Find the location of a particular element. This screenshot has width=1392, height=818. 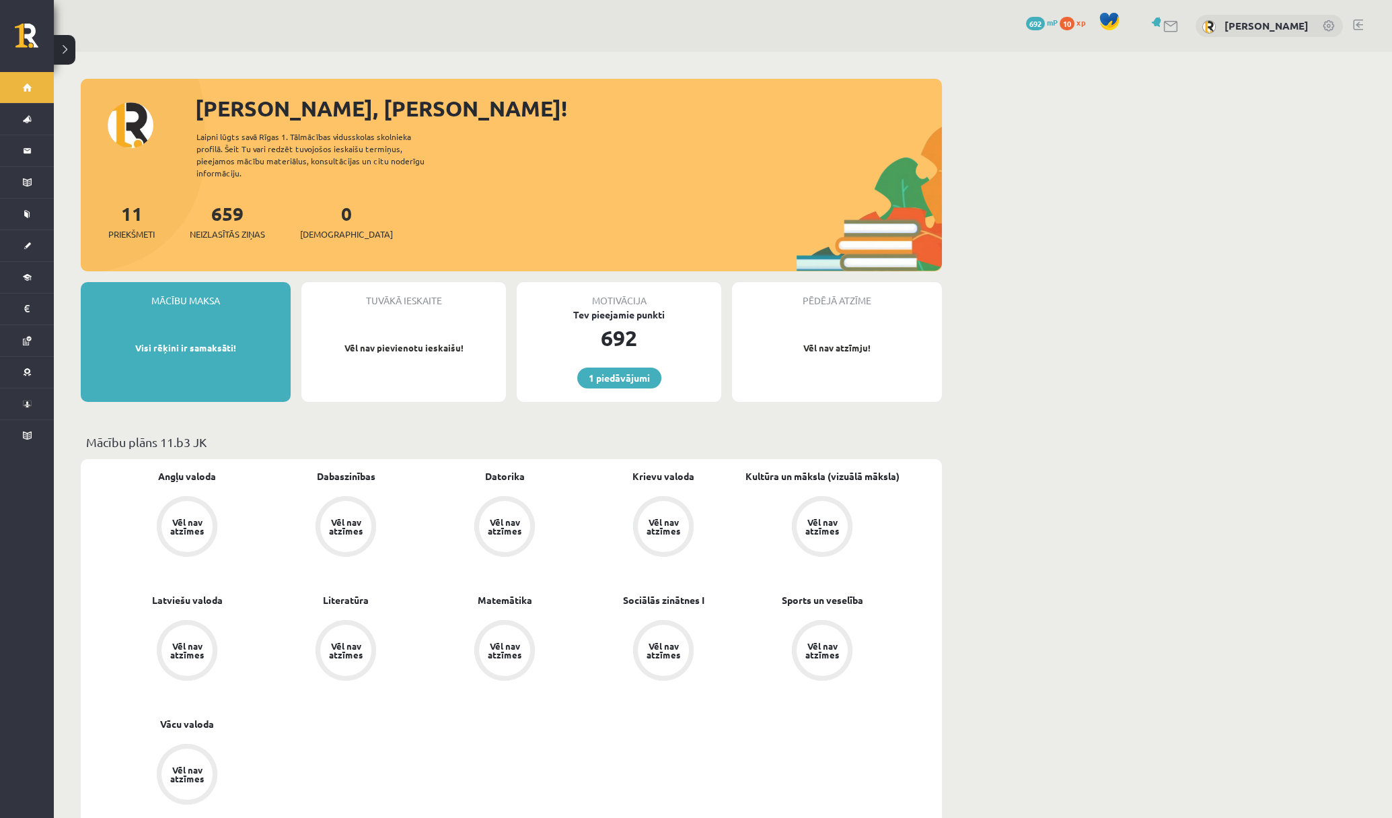

span: Priekšmeti is located at coordinates (131, 234).